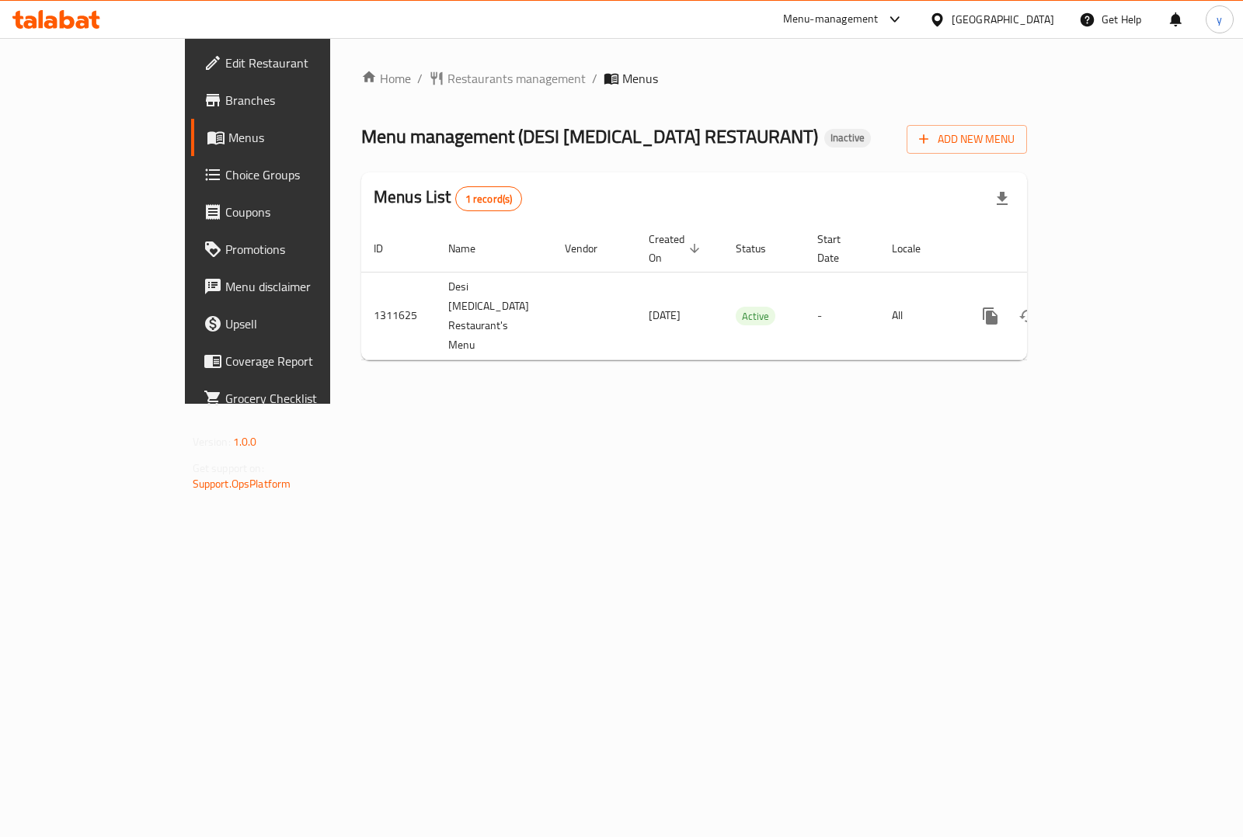 The height and width of the screenshot is (837, 1243). I want to click on span: Get support on:, so click(228, 468).